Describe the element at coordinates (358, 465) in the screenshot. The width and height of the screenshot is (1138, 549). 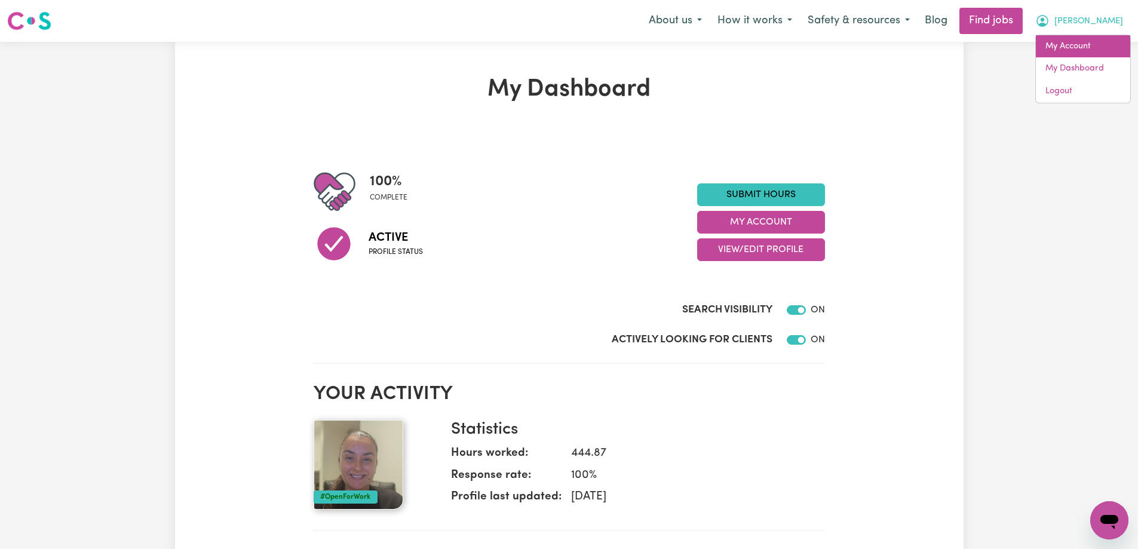
I see `img: Your profile picture` at that location.